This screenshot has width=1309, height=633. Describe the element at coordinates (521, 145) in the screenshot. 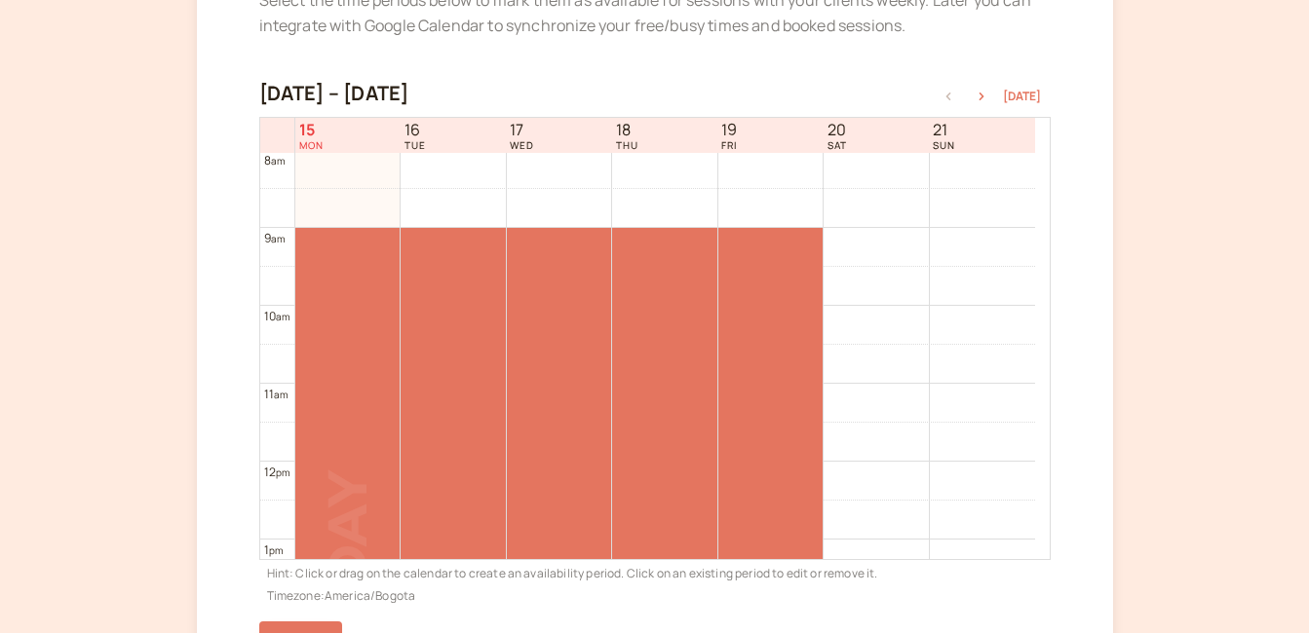

I see `span: WED` at that location.